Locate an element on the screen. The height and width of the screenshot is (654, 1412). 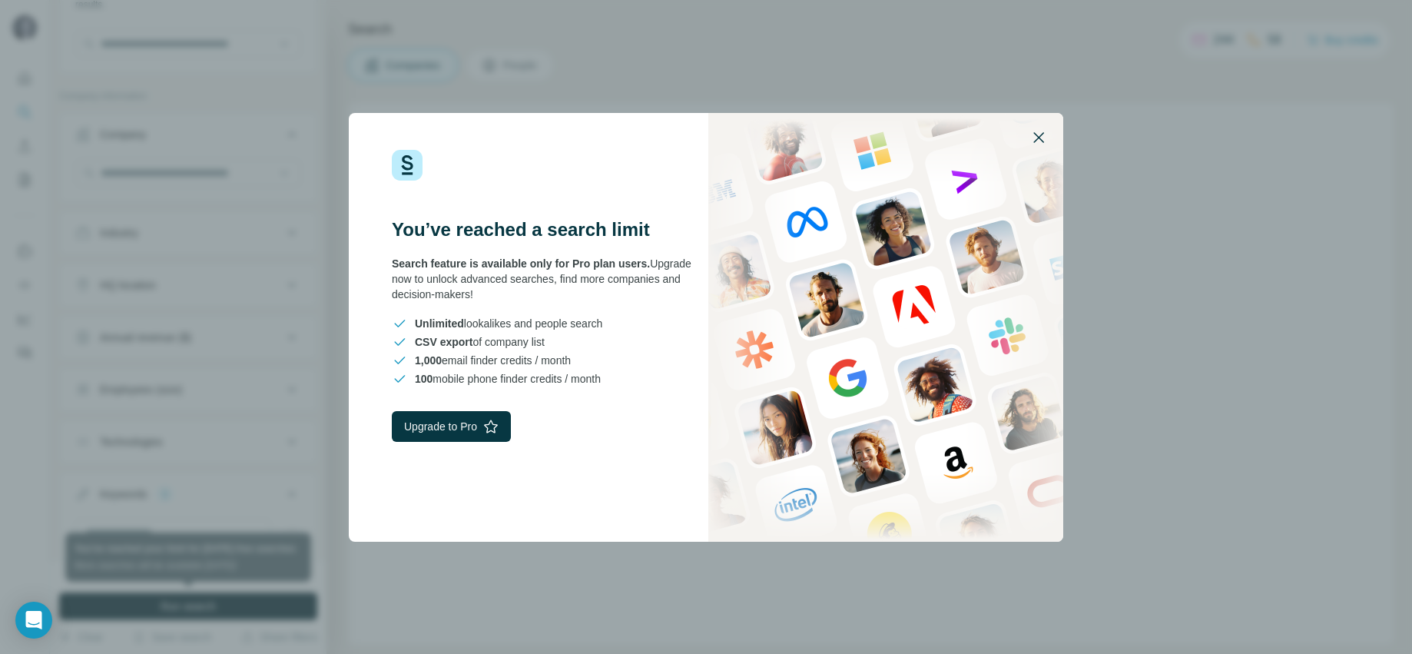
span: Search feature is available only for Pro plan users. is located at coordinates (521, 263).